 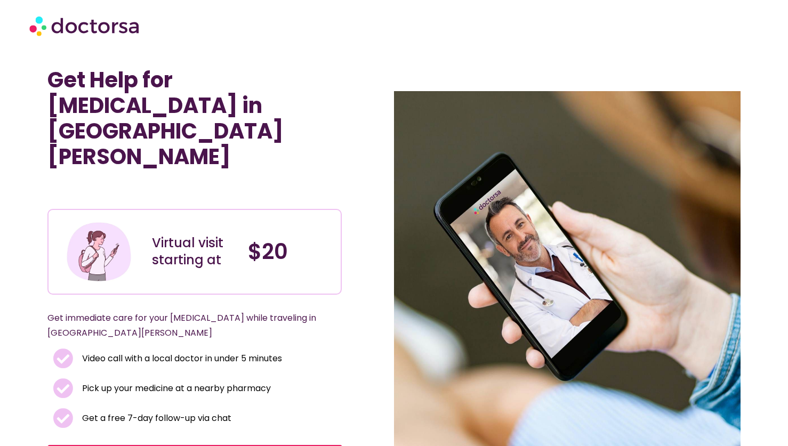 What do you see at coordinates (290, 252) in the screenshot?
I see `h4: $20` at bounding box center [290, 252].